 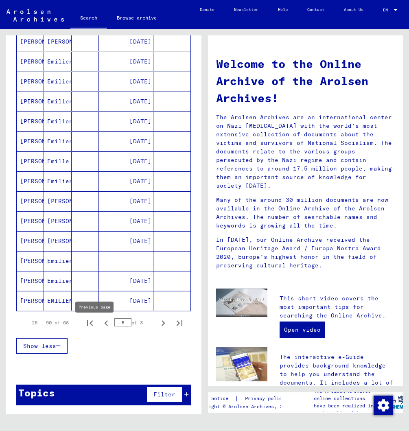 What do you see at coordinates (302, 330) in the screenshot?
I see `a: Open video` at bounding box center [302, 330].